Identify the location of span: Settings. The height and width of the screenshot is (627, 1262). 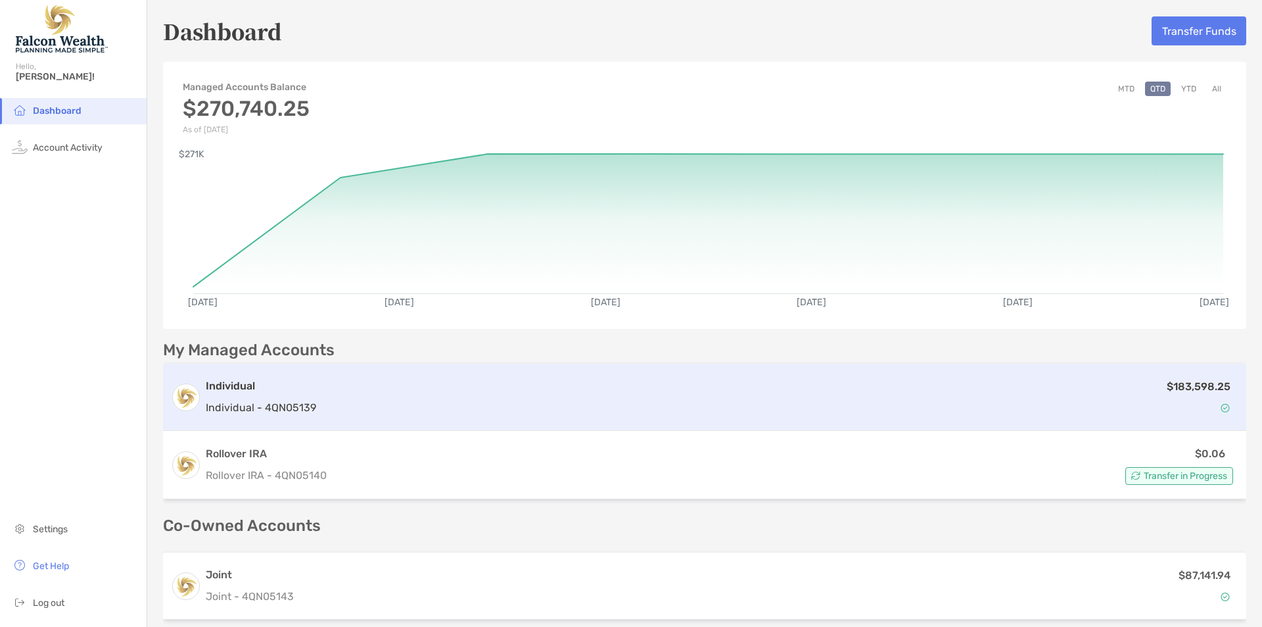
(50, 529).